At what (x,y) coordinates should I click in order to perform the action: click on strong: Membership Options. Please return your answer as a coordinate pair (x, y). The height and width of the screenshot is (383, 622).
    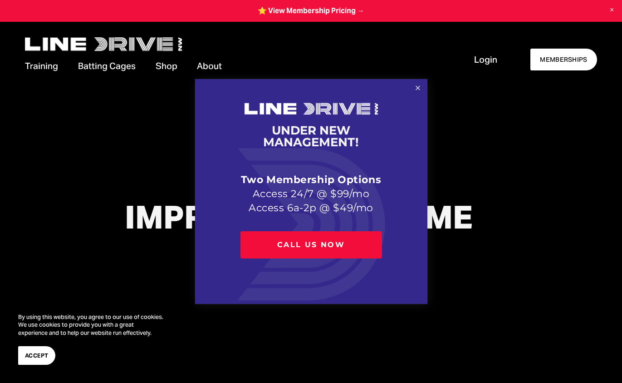
    Looking at the image, I should click on (324, 179).